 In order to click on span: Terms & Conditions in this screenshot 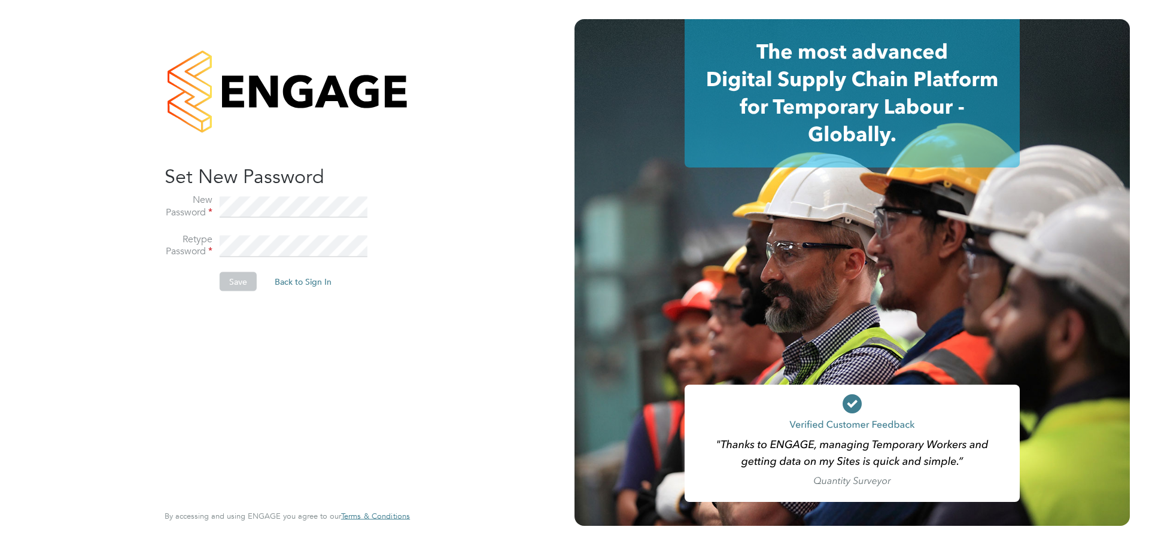, I will do `click(375, 516)`.